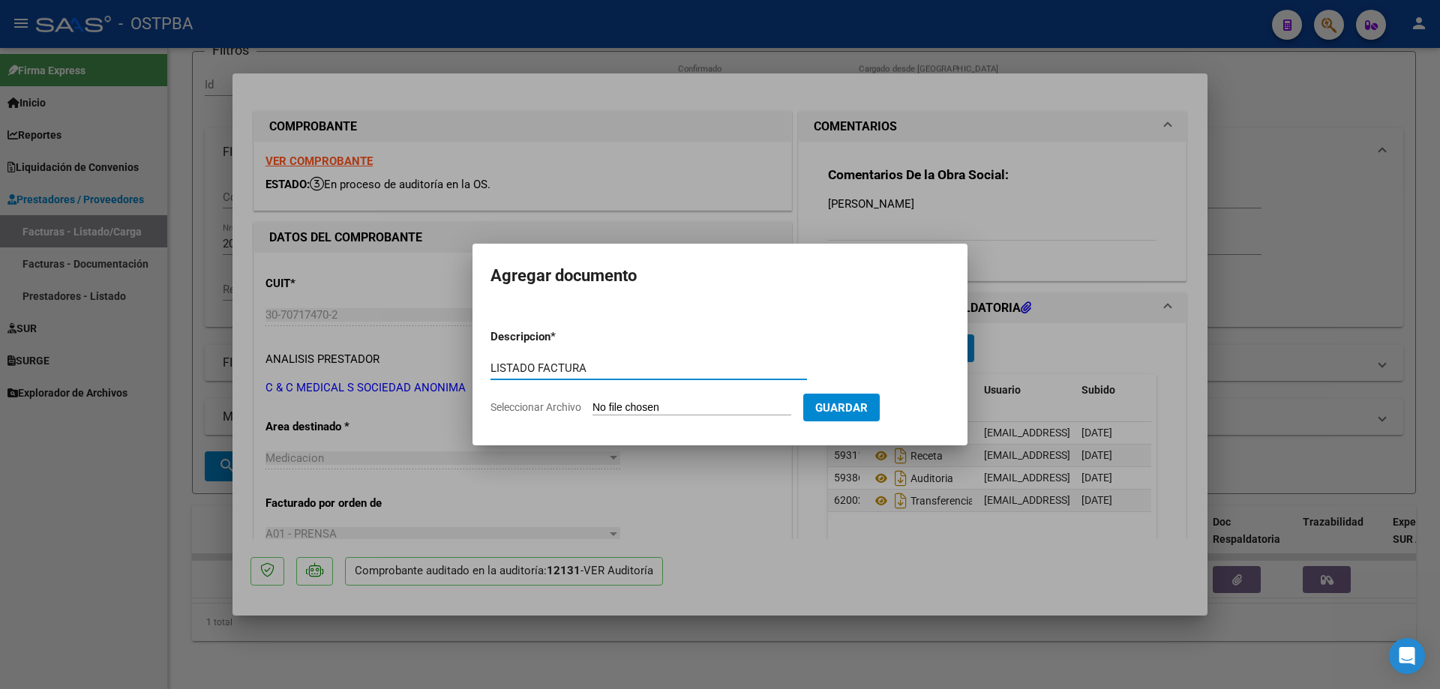  I want to click on p: Descripcion, so click(560, 337).